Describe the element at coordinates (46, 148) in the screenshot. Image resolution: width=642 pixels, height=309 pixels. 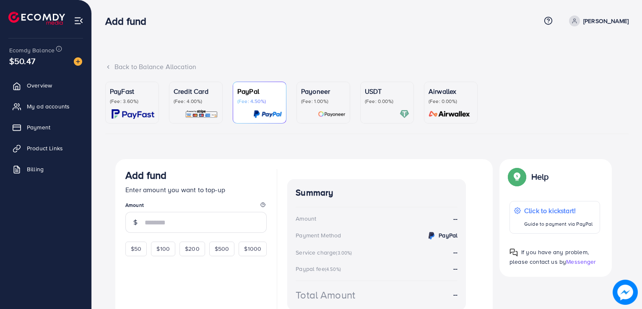
I see `a: Product Links` at that location.